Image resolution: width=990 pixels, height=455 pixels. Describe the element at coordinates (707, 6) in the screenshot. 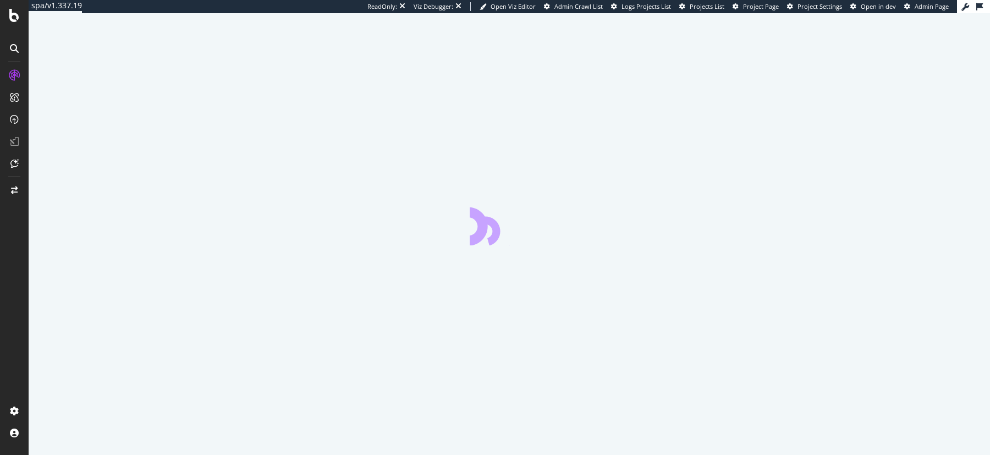

I see `span: Projects List` at that location.